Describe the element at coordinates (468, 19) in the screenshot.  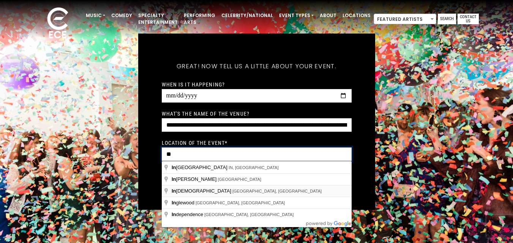
I see `a: Contact Us` at that location.